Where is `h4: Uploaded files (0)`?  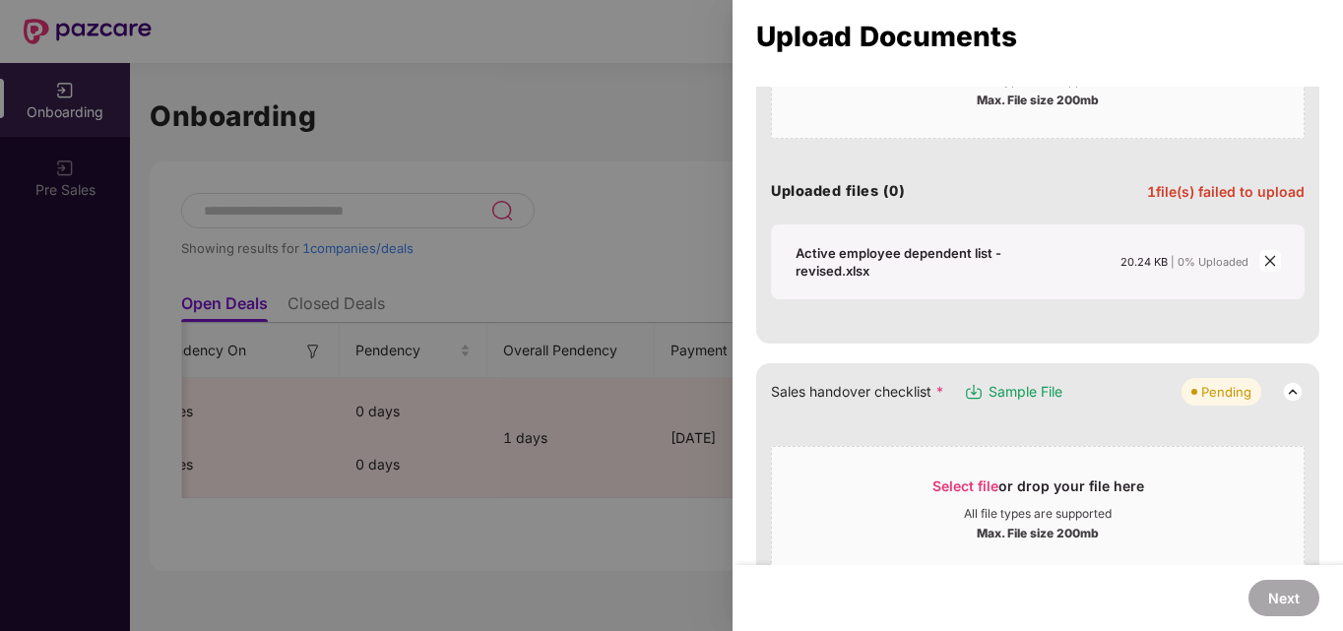 h4: Uploaded files (0) is located at coordinates (838, 191).